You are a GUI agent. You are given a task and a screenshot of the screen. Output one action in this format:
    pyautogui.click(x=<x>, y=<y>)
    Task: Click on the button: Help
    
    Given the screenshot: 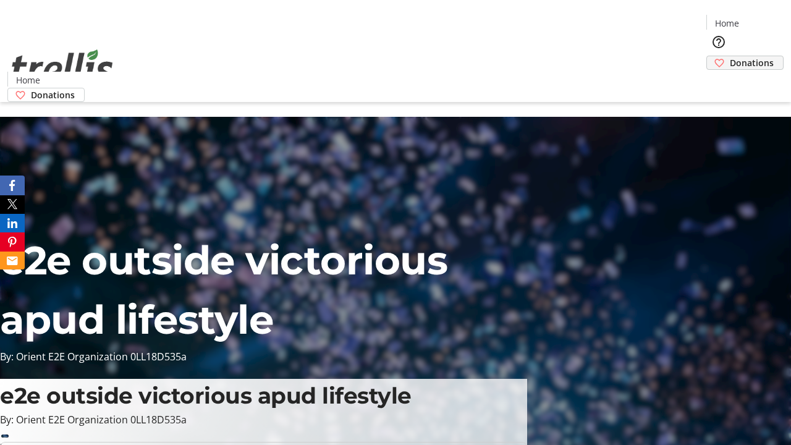 What is the action you would take?
    pyautogui.click(x=718, y=42)
    